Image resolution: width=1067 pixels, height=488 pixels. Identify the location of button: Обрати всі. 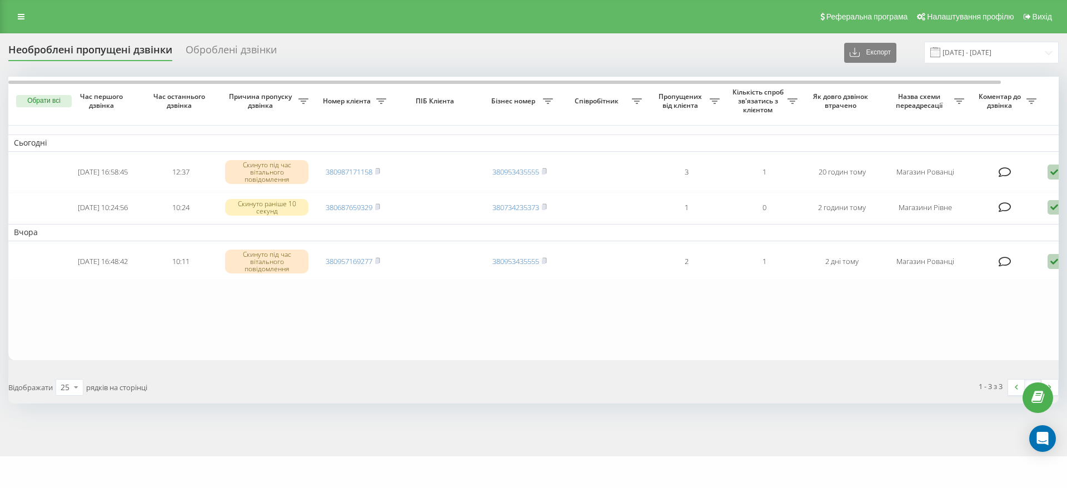
(44, 101).